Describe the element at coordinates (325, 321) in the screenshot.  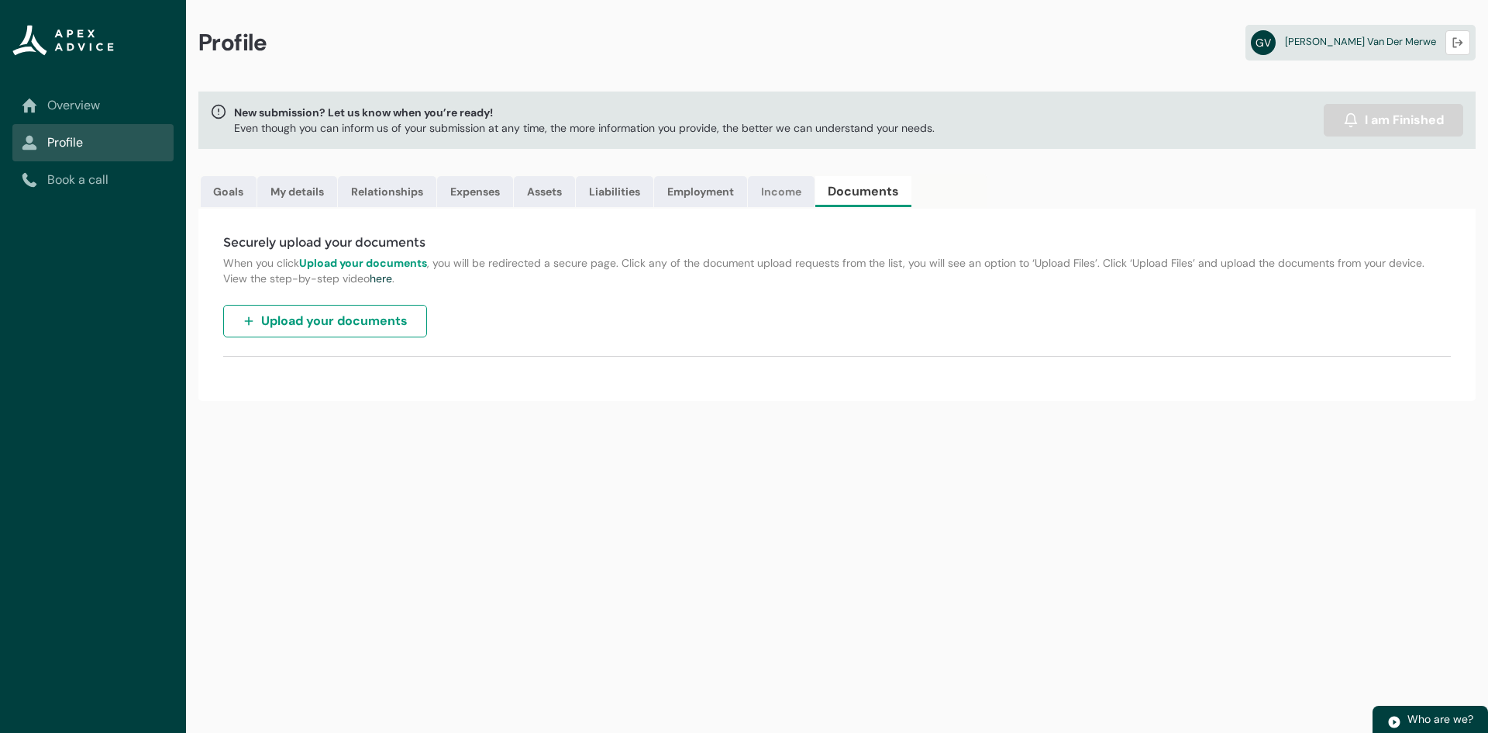
I see `button: Upload your documents` at that location.